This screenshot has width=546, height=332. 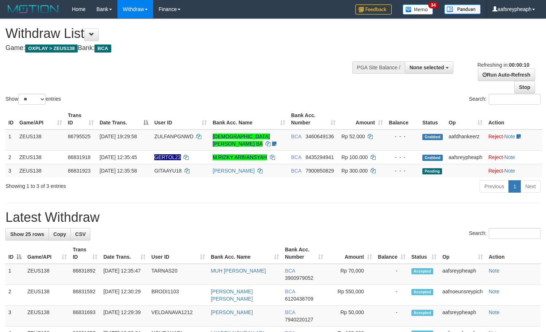 What do you see at coordinates (403, 119) in the screenshot?
I see `th: Balance` at bounding box center [403, 119].